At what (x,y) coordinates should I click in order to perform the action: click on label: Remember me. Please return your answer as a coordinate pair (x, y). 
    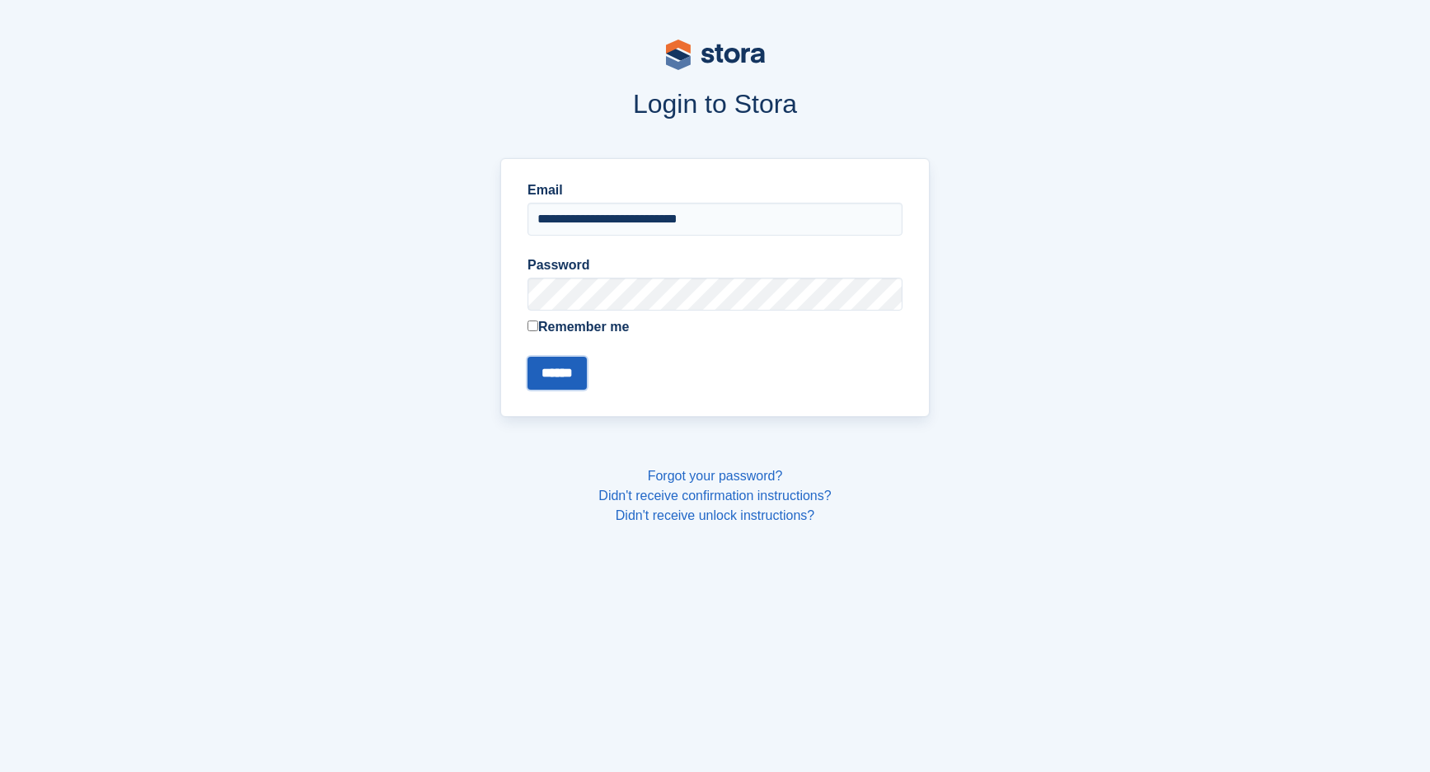
    Looking at the image, I should click on (715, 327).